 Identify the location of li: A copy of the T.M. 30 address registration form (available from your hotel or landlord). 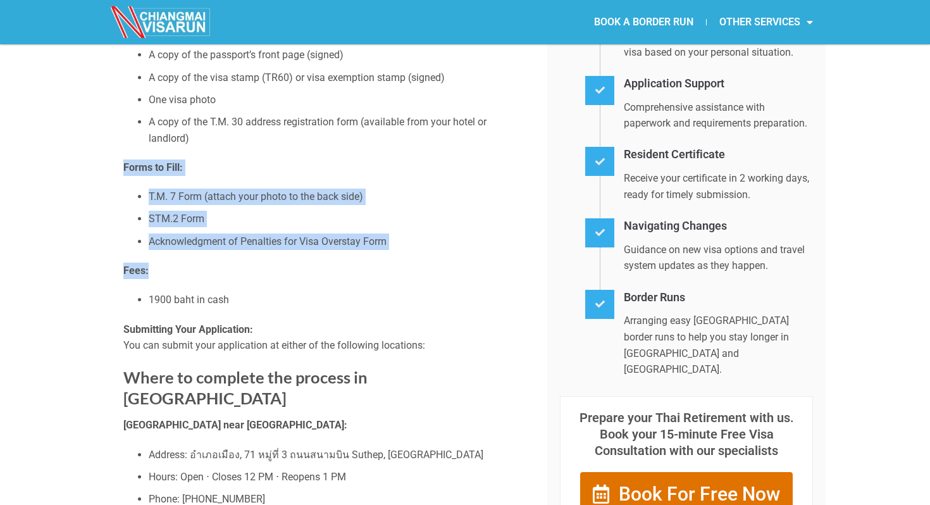
(339, 130).